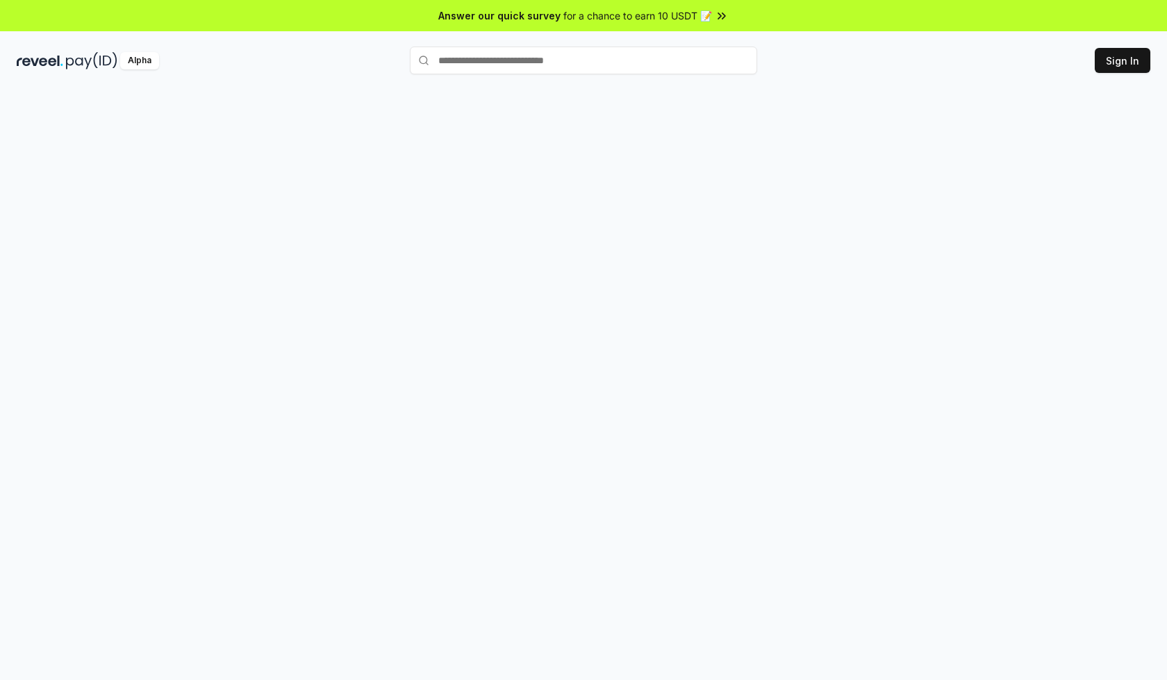  What do you see at coordinates (1123, 60) in the screenshot?
I see `button: Sign In` at bounding box center [1123, 60].